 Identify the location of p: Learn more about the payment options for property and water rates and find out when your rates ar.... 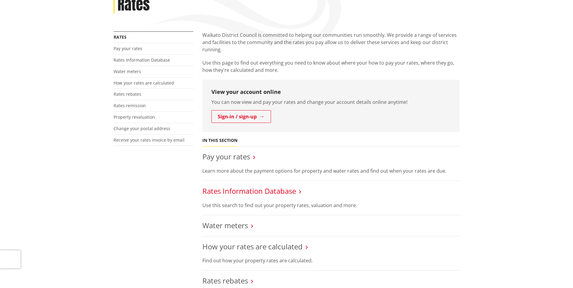
(331, 171).